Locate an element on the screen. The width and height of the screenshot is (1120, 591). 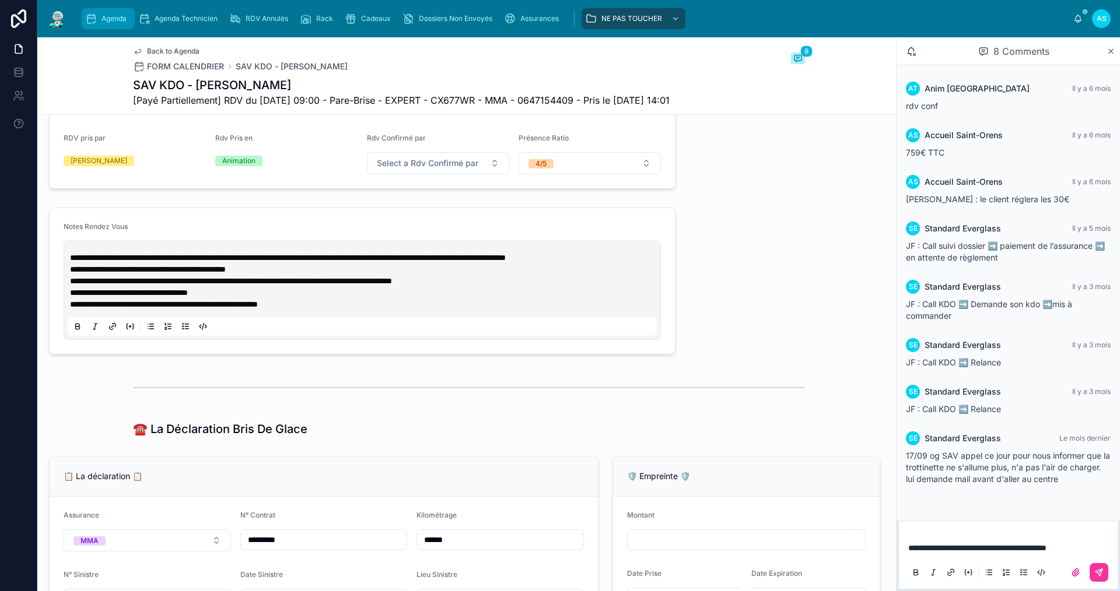
span: rdv conf is located at coordinates (922, 106).